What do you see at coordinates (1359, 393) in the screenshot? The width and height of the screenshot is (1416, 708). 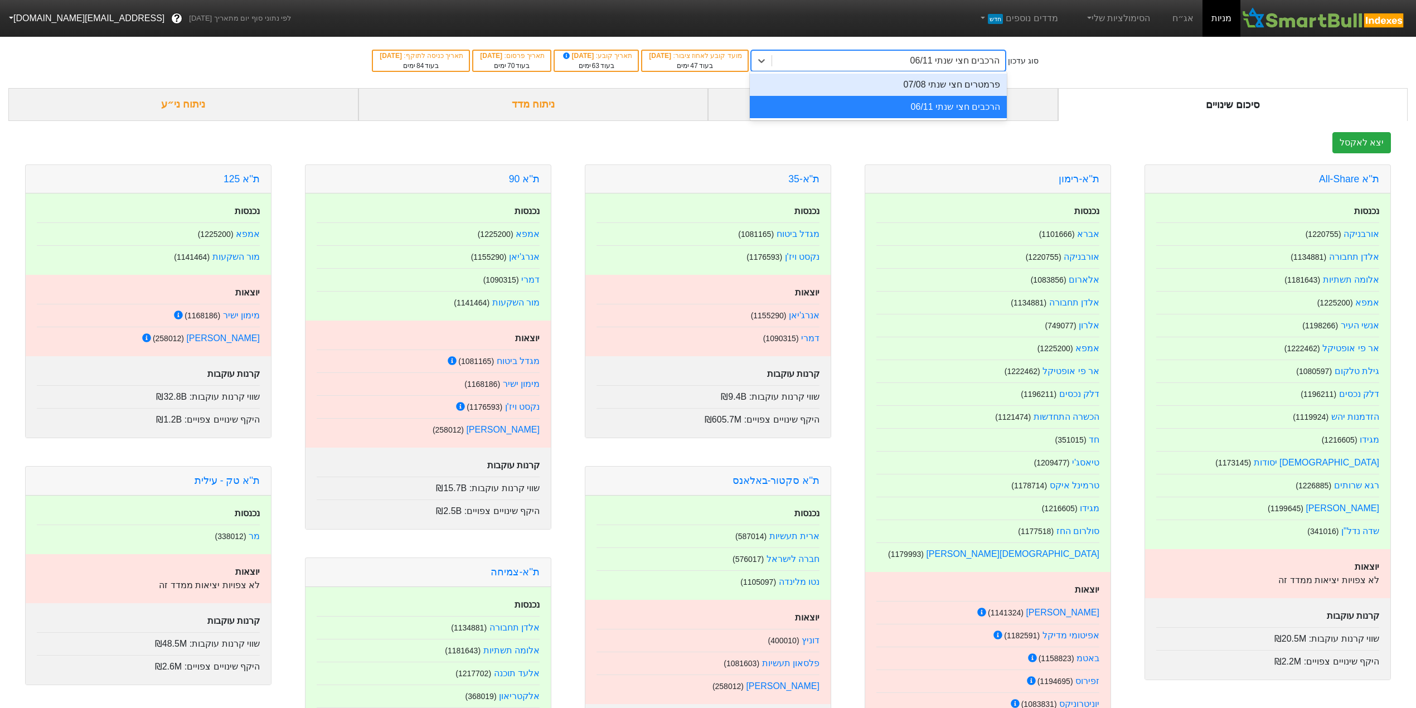 I see `a: דלק נכסים` at bounding box center [1359, 393].